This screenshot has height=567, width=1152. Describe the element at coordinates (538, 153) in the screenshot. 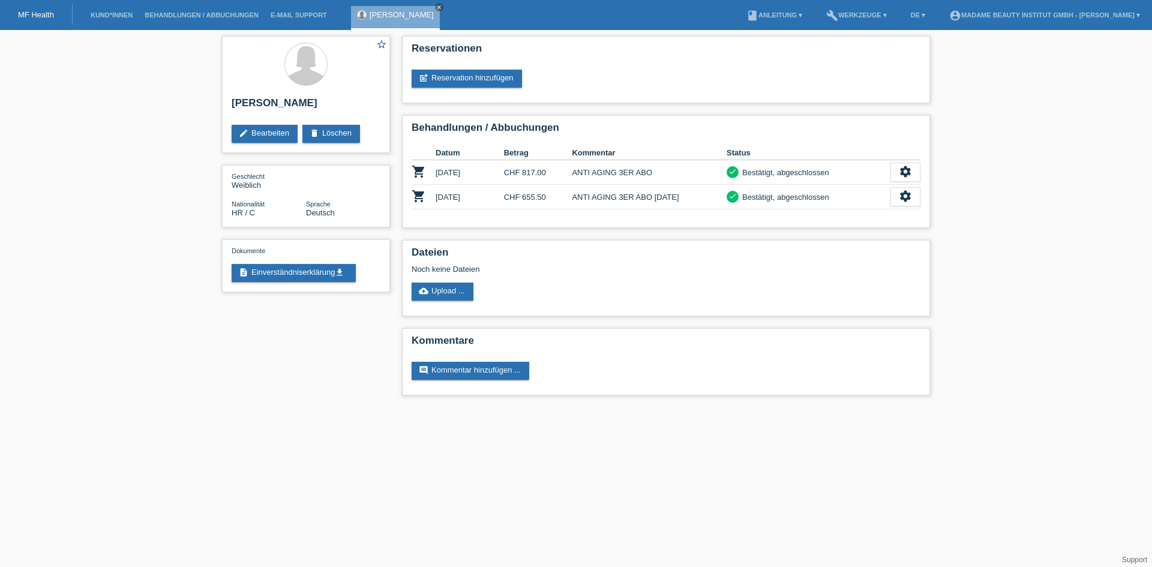

I see `th: Betrag` at that location.